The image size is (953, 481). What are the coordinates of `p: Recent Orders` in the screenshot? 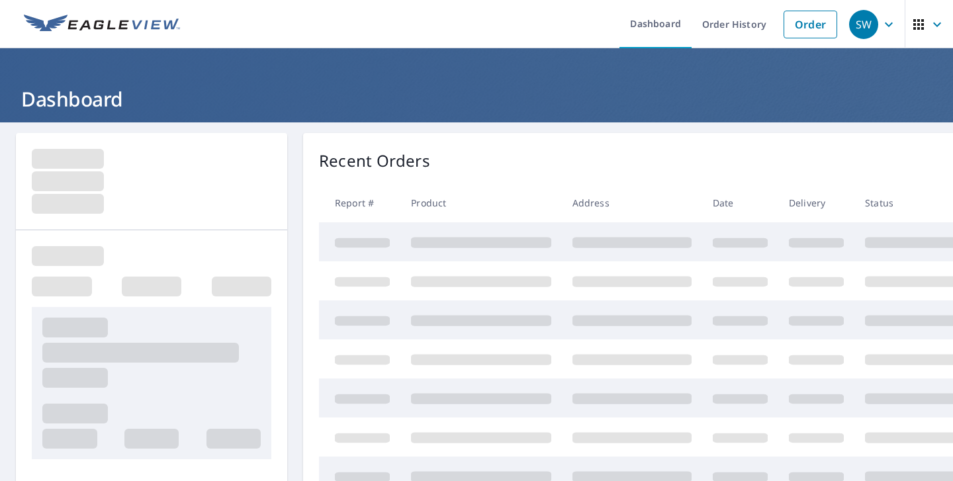 It's located at (375, 161).